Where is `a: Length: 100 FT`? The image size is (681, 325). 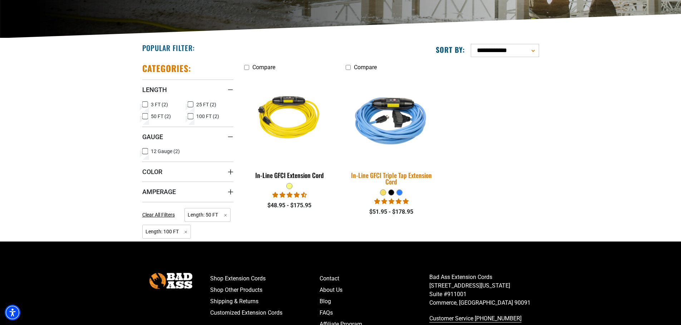 a: Length: 100 FT is located at coordinates (166, 232).